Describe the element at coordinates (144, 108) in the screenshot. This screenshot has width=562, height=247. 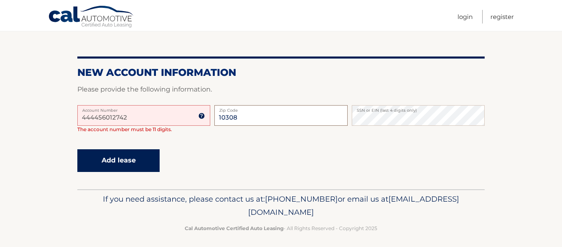
I see `label: Account Number` at that location.